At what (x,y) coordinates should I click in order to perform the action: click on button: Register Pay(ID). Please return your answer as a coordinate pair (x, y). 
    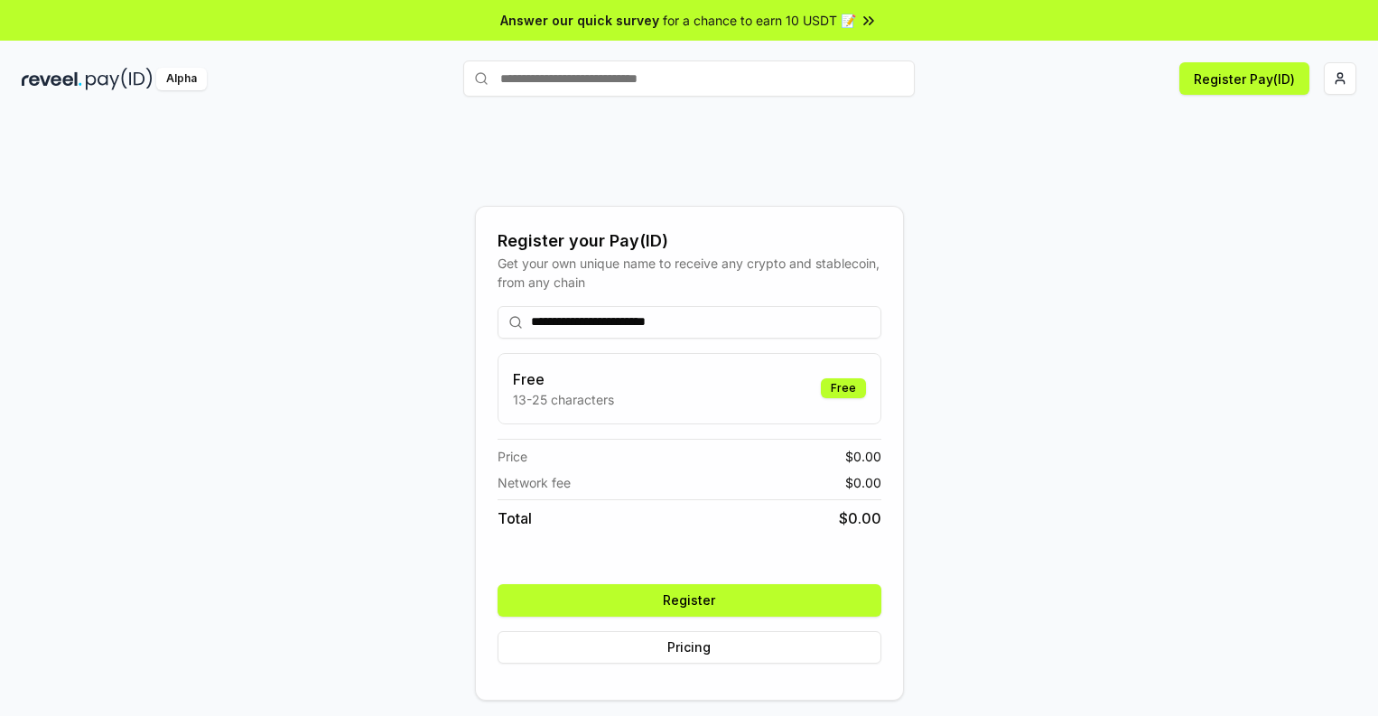
    Looking at the image, I should click on (1245, 79).